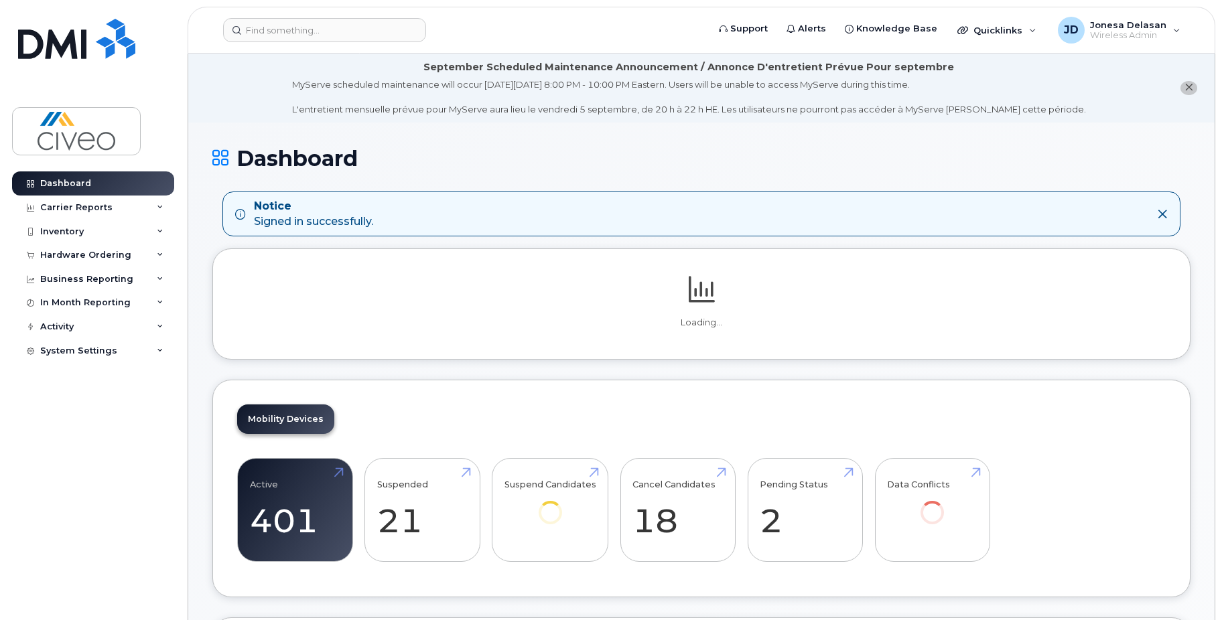  What do you see at coordinates (550, 504) in the screenshot?
I see `a: Suspend Candidates` at bounding box center [550, 504].